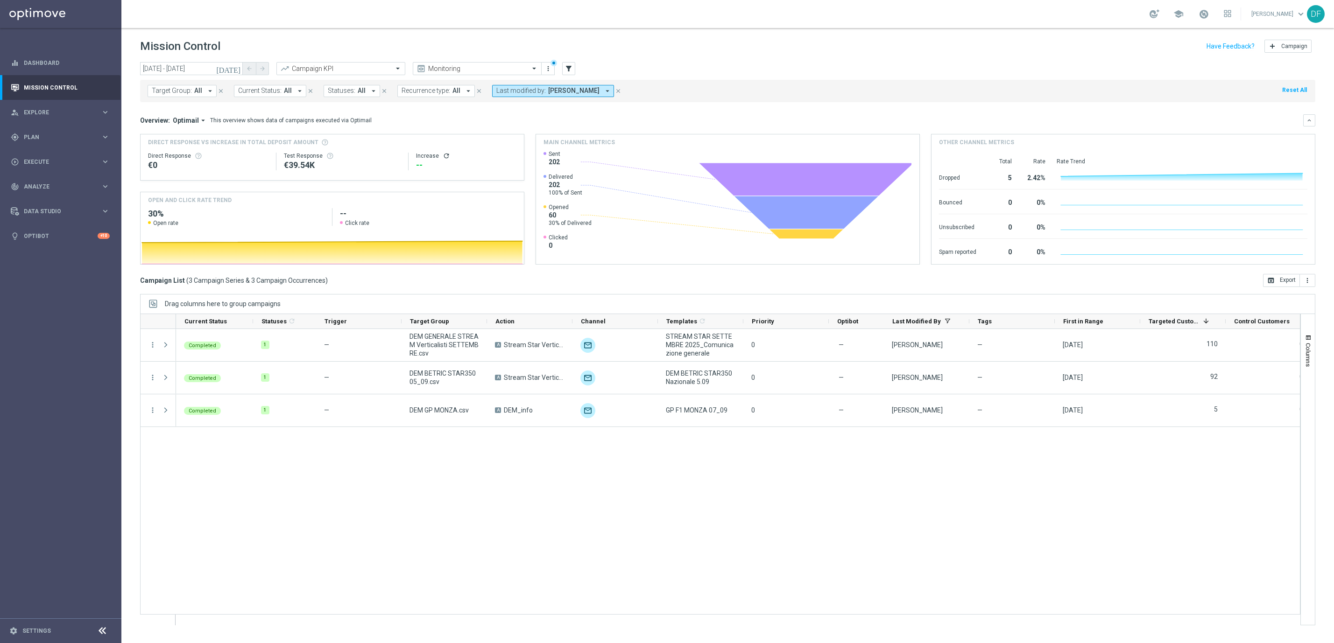 The image size is (1334, 643). Describe the element at coordinates (697, 410) in the screenshot. I see `span: GP F1 MONZA 07_09` at that location.